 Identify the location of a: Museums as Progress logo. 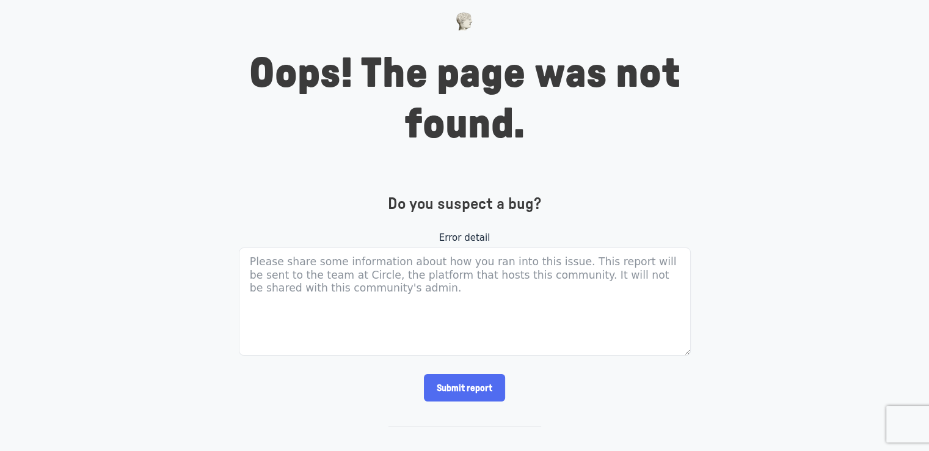
(464, 21).